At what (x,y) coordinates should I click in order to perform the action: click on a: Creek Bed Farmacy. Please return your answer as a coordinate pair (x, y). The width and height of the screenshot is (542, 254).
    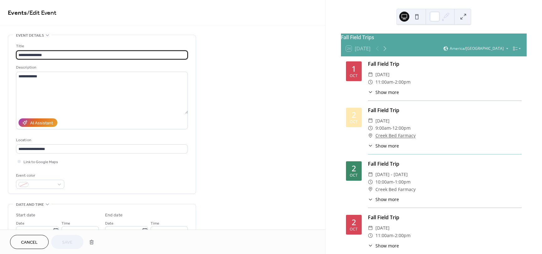
    Looking at the image, I should click on (396, 136).